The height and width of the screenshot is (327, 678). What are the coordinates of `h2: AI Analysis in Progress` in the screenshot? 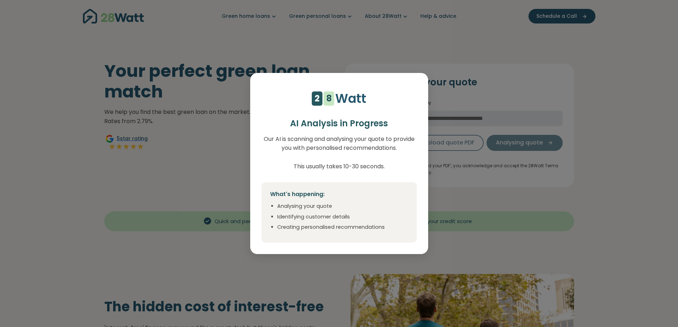 It's located at (339, 124).